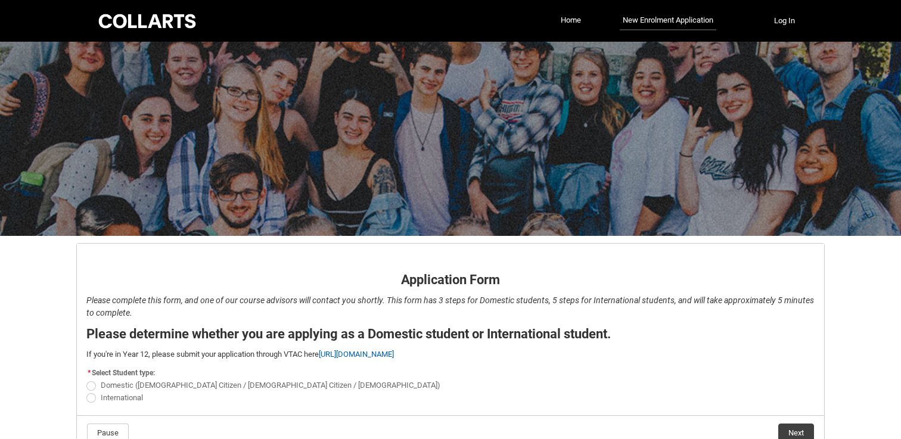 Image resolution: width=901 pixels, height=439 pixels. What do you see at coordinates (451, 280) in the screenshot?
I see `strong: Application Form` at bounding box center [451, 280].